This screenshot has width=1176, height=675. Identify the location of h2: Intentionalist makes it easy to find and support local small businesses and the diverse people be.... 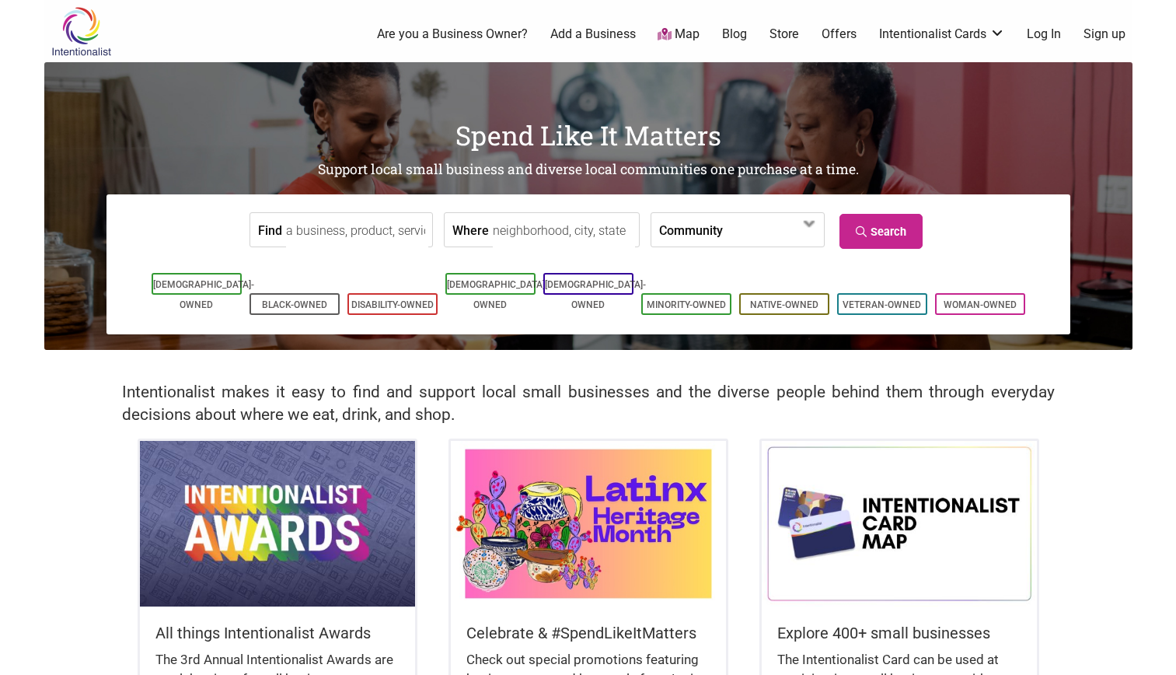
(589, 404).